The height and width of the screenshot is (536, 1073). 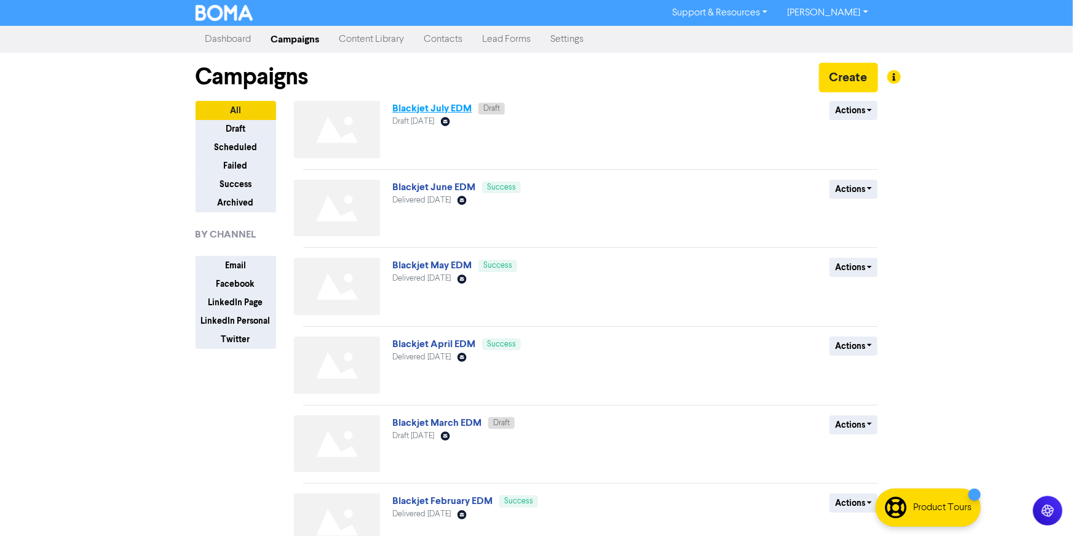 I want to click on h1: Campaigns, so click(x=252, y=77).